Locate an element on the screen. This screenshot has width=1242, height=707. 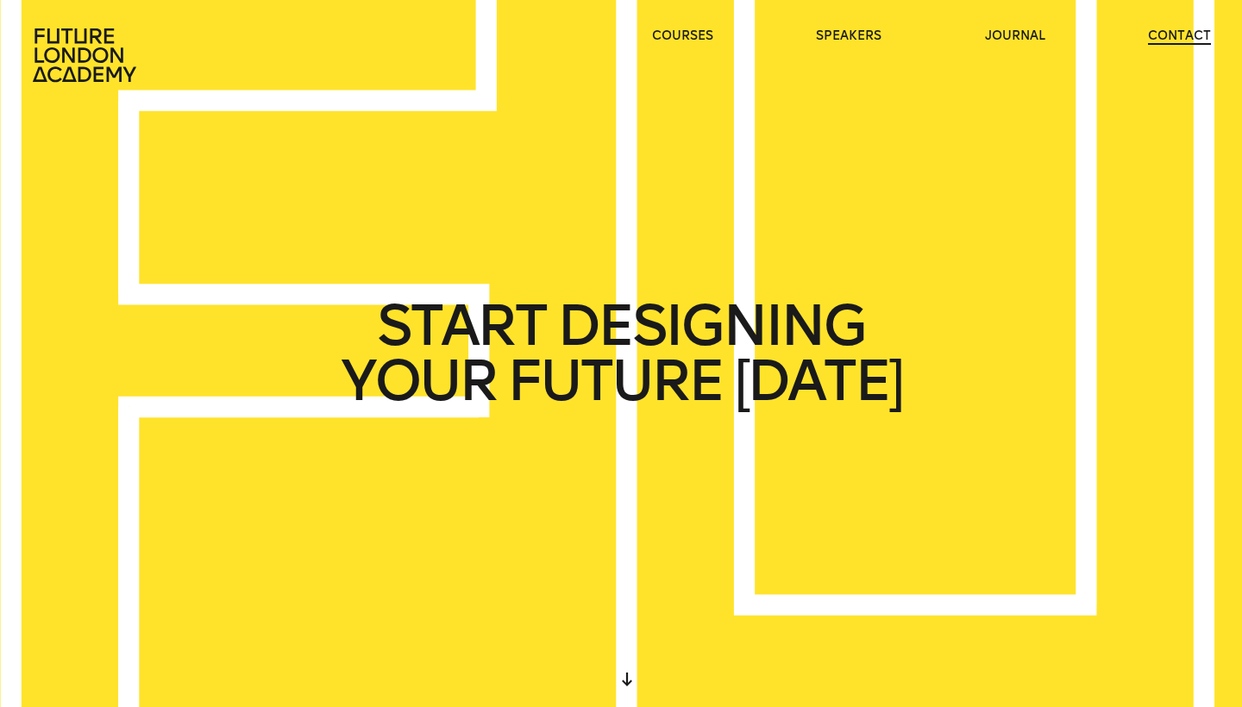
span: FUTURE is located at coordinates (615, 381).